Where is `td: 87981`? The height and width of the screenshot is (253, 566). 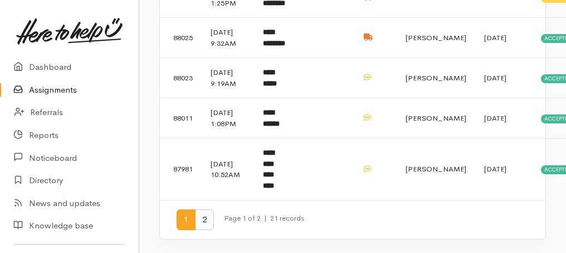
td: 87981 is located at coordinates (181, 169).